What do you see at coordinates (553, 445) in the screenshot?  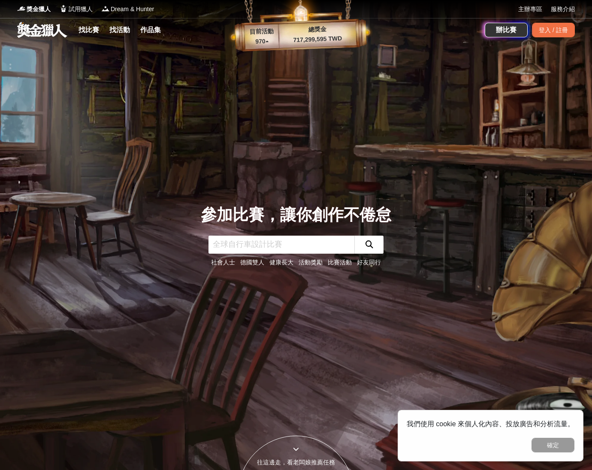 I see `button: 確定` at bounding box center [553, 445].